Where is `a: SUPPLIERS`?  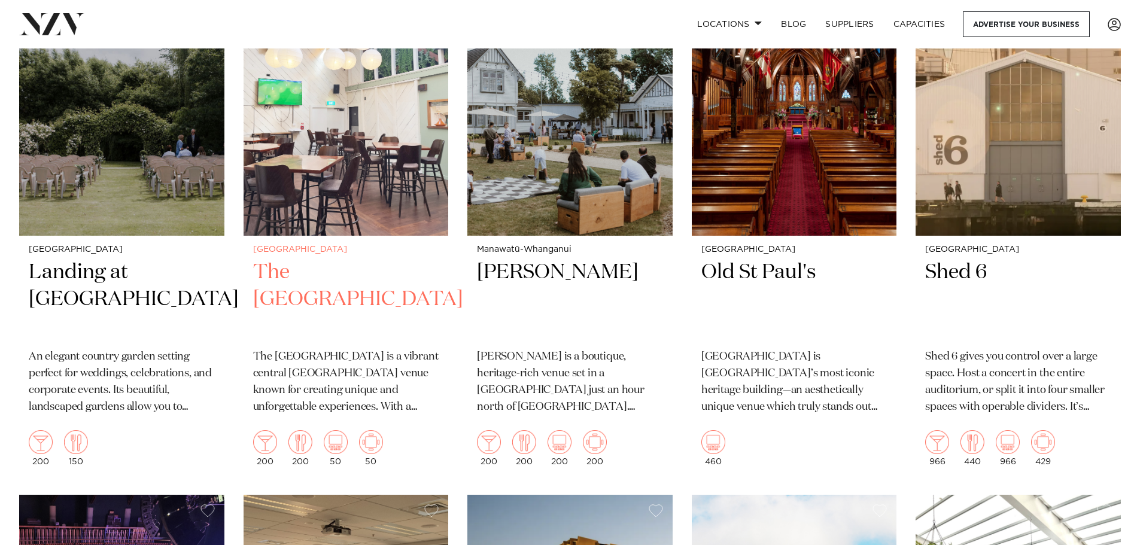
a: SUPPLIERS is located at coordinates (849, 24).